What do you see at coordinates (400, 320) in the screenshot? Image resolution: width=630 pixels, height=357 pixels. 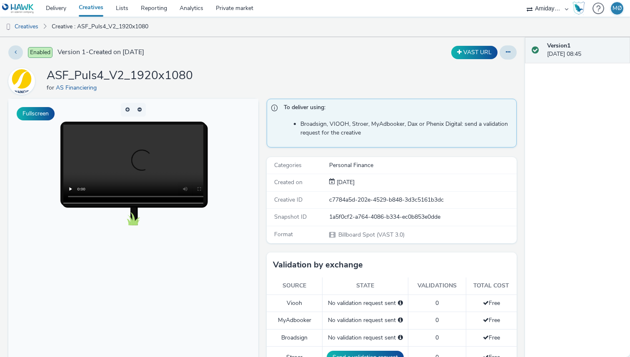 I see `div: Please select a deal below and click on Send to send a validation request to MyAdbooker.` at bounding box center [400, 320].